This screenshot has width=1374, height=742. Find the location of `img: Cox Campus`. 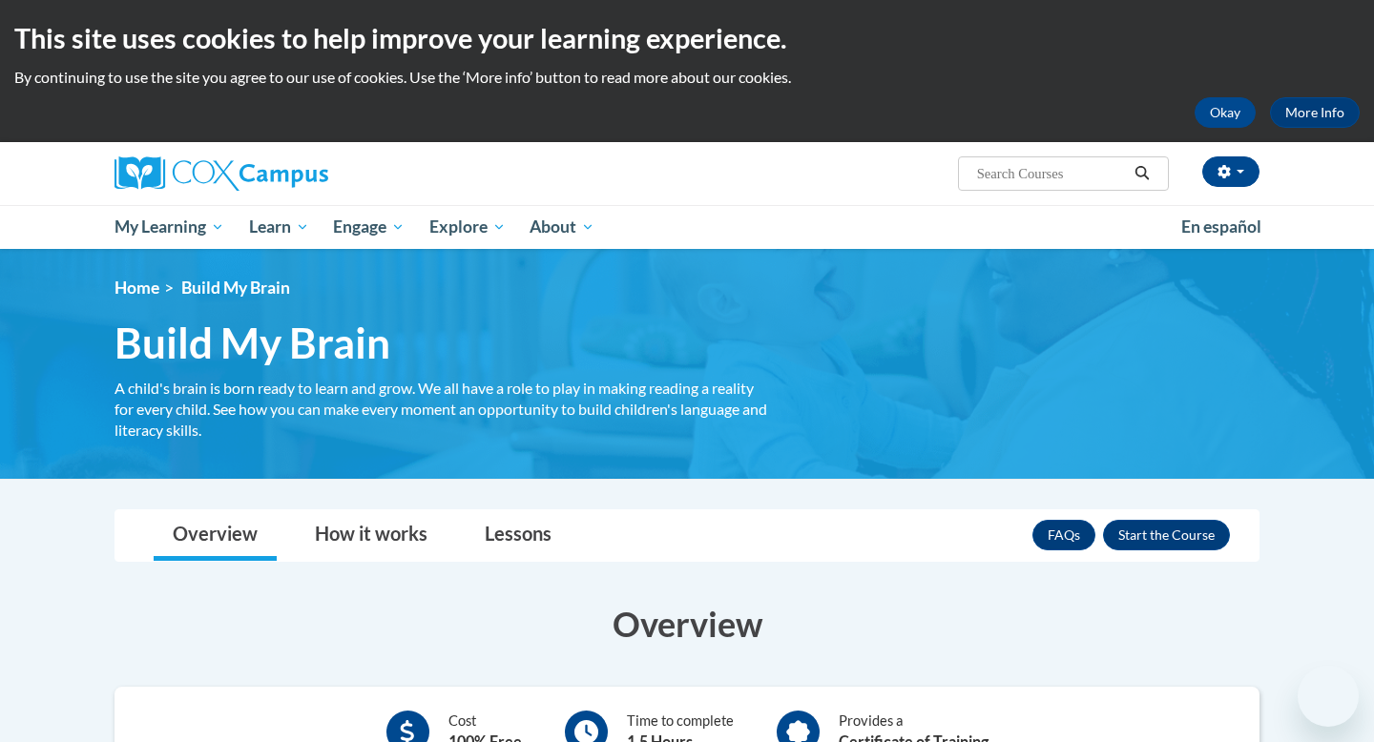

img: Cox Campus is located at coordinates (221, 174).